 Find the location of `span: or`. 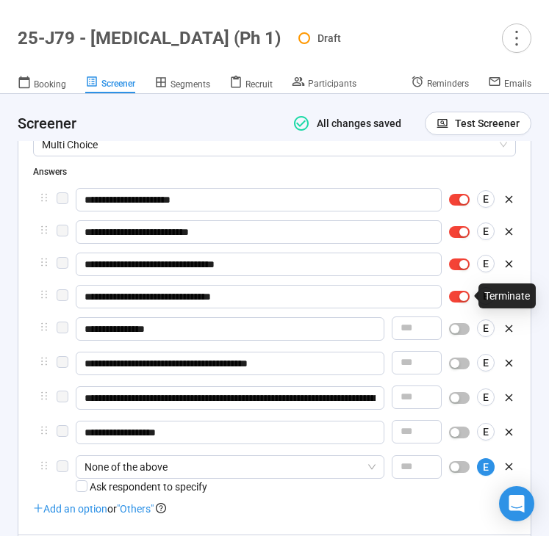

span: or is located at coordinates (112, 509).